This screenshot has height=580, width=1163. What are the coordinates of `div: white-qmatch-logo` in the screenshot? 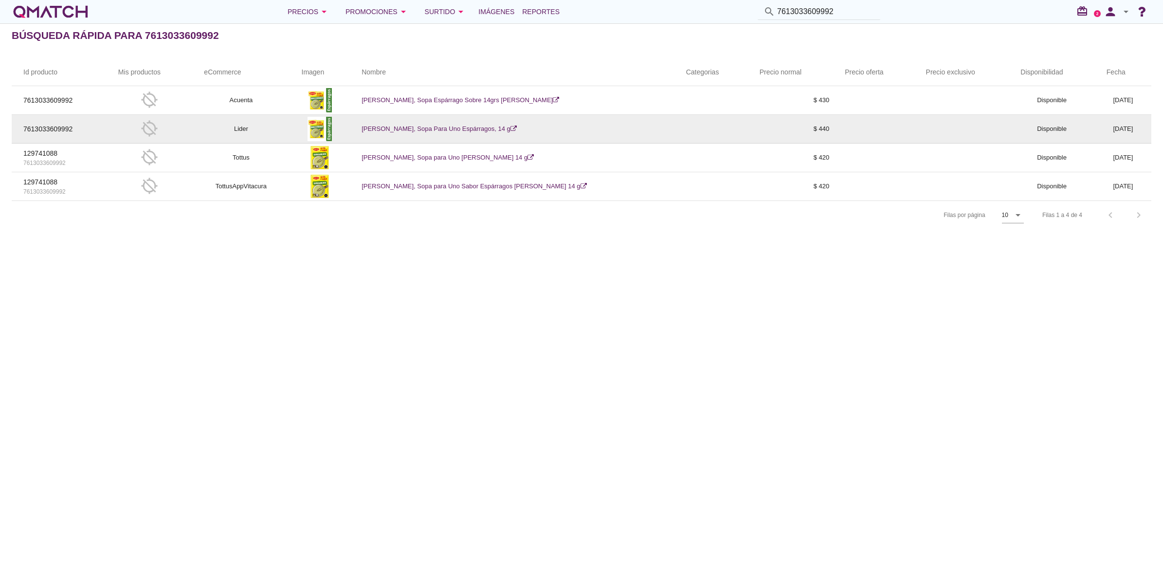 It's located at (51, 12).